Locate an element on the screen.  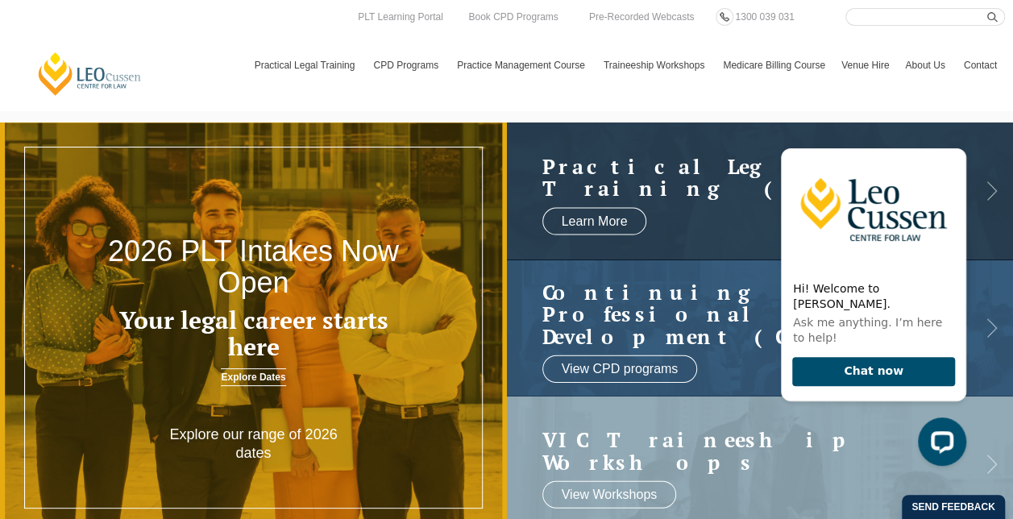
a: Pre-Recorded Webcasts is located at coordinates (642, 17).